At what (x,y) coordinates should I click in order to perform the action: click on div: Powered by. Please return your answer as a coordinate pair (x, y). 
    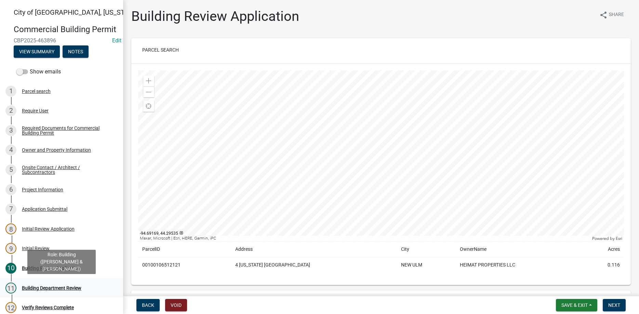
    Looking at the image, I should click on (607, 239).